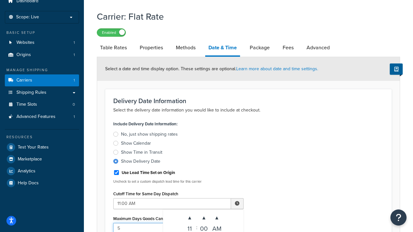  What do you see at coordinates (149, 134) in the screenshot?
I see `div: No, just show shipping rates` at bounding box center [149, 134].